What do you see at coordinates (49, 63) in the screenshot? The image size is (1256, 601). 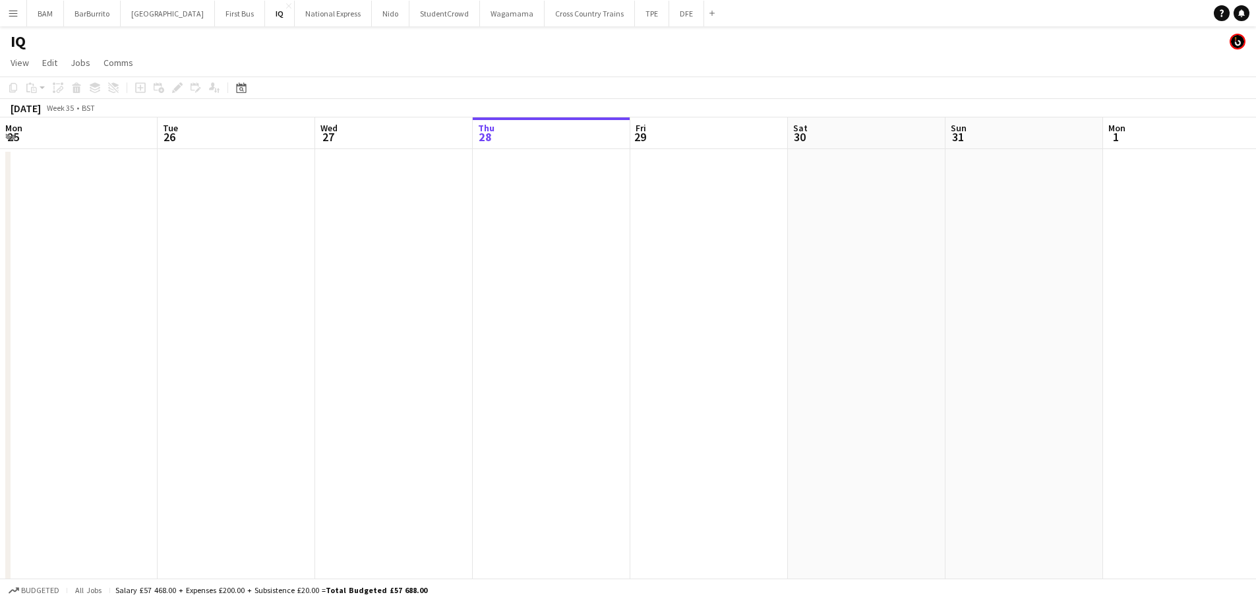 I see `span: Edit` at bounding box center [49, 63].